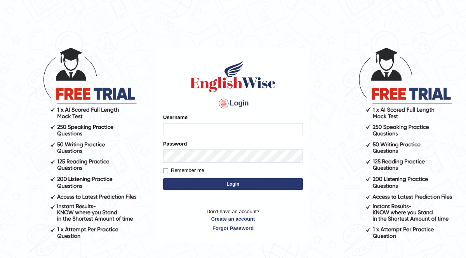  I want to click on label: Username, so click(175, 117).